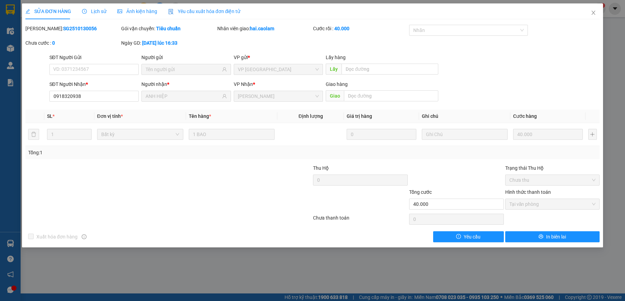 This screenshot has width=625, height=301. What do you see at coordinates (243, 84) in the screenshot?
I see `span: VP Nhận` at bounding box center [243, 84].